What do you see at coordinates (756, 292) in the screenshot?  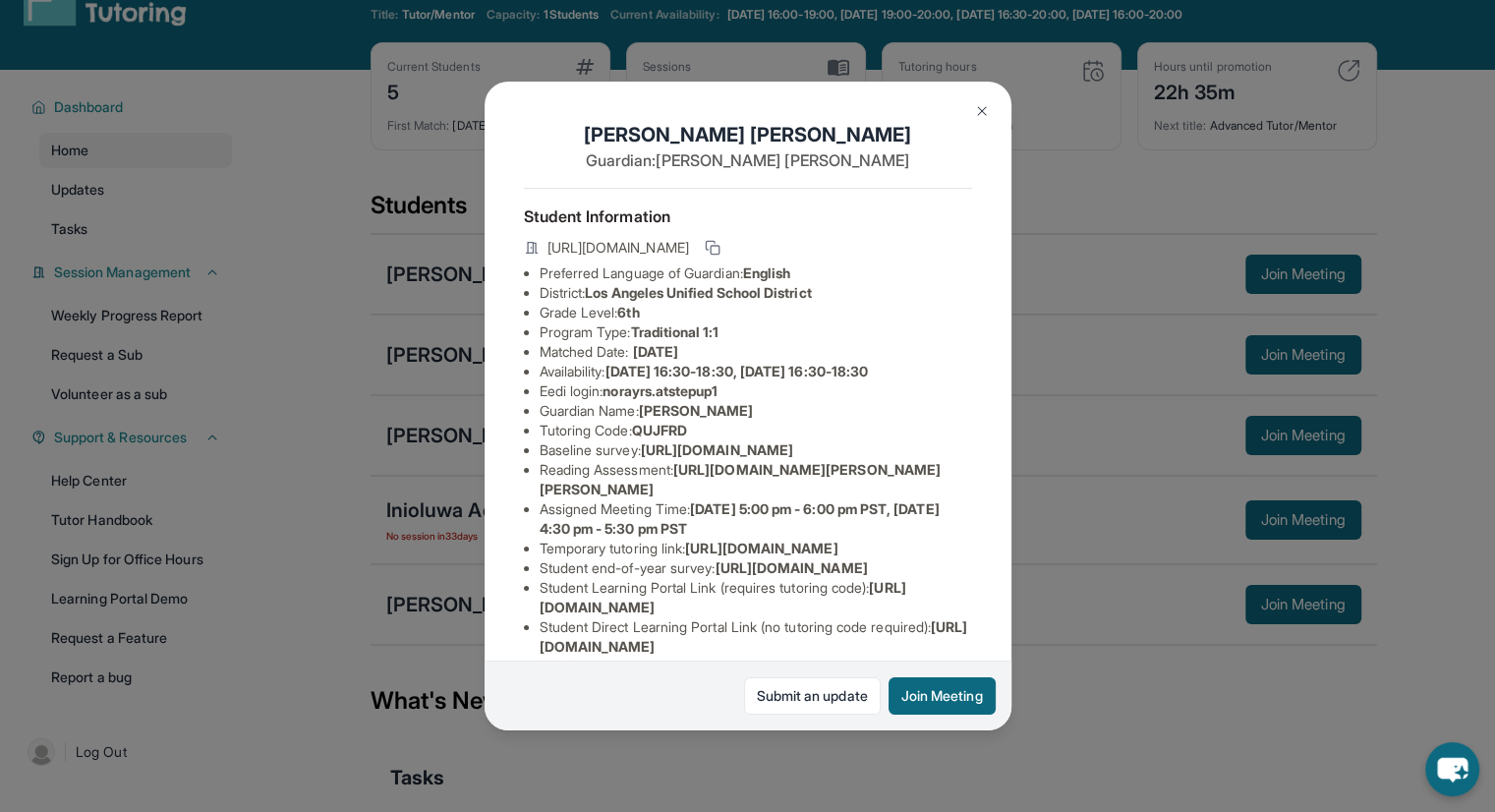 I see `li: District:` at bounding box center [756, 292].